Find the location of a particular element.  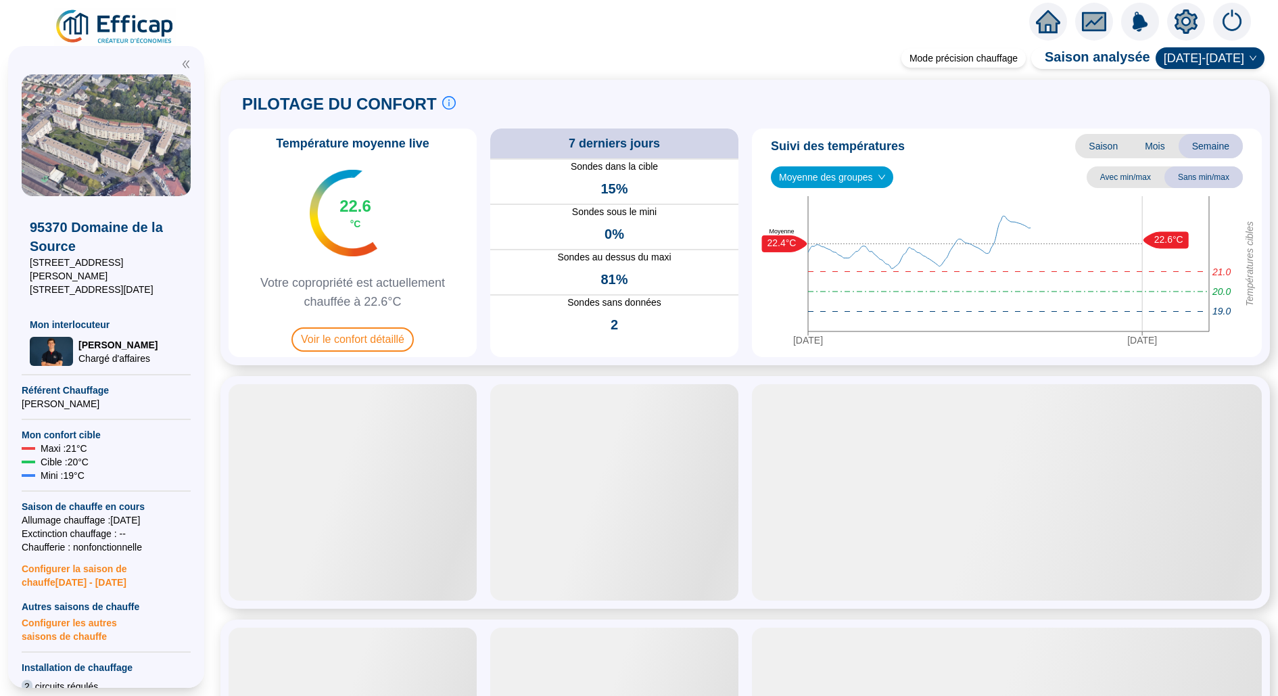

span: Sondes sous le mini is located at coordinates (614, 212).